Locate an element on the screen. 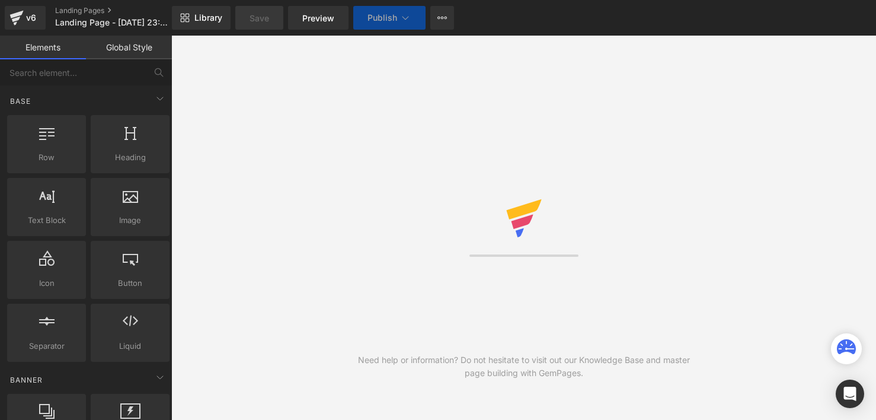 The width and height of the screenshot is (876, 420). a: New Library is located at coordinates (201, 18).